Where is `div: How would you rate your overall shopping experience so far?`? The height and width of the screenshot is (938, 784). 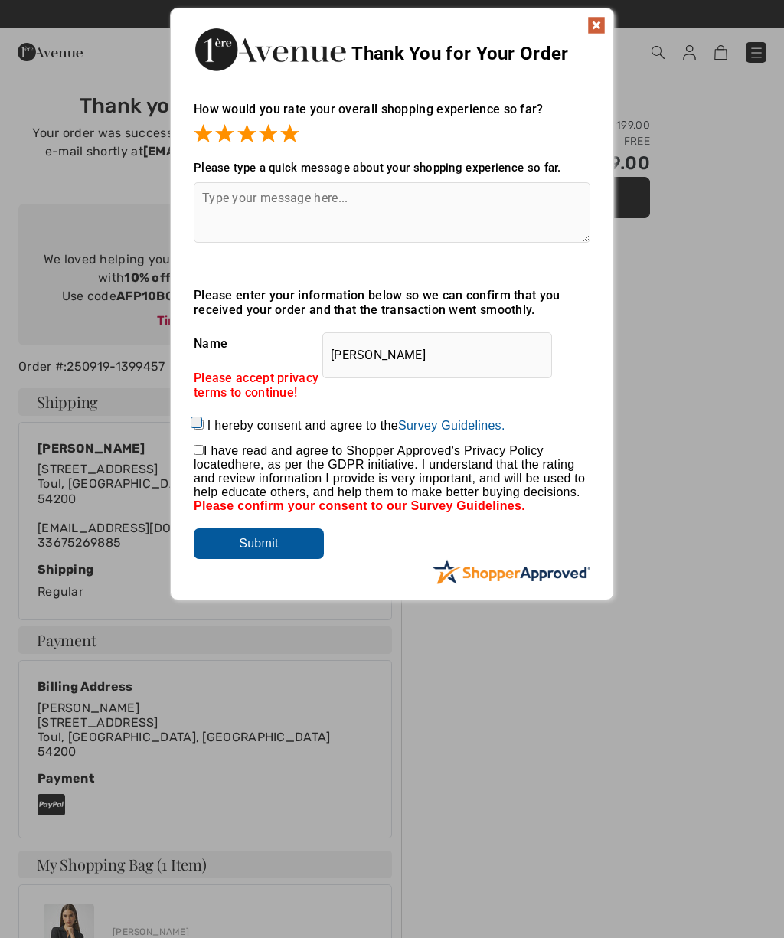 div: How would you rate your overall shopping experience so far? is located at coordinates (392, 116).